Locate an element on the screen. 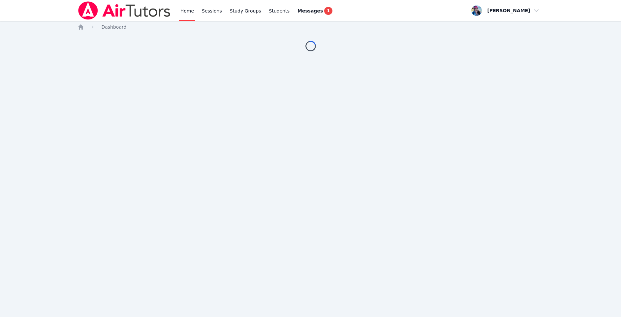  span: Messages is located at coordinates (310, 11).